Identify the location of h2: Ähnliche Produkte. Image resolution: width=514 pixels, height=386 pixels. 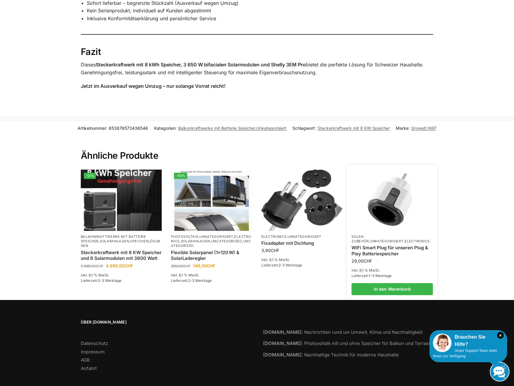
(257, 148).